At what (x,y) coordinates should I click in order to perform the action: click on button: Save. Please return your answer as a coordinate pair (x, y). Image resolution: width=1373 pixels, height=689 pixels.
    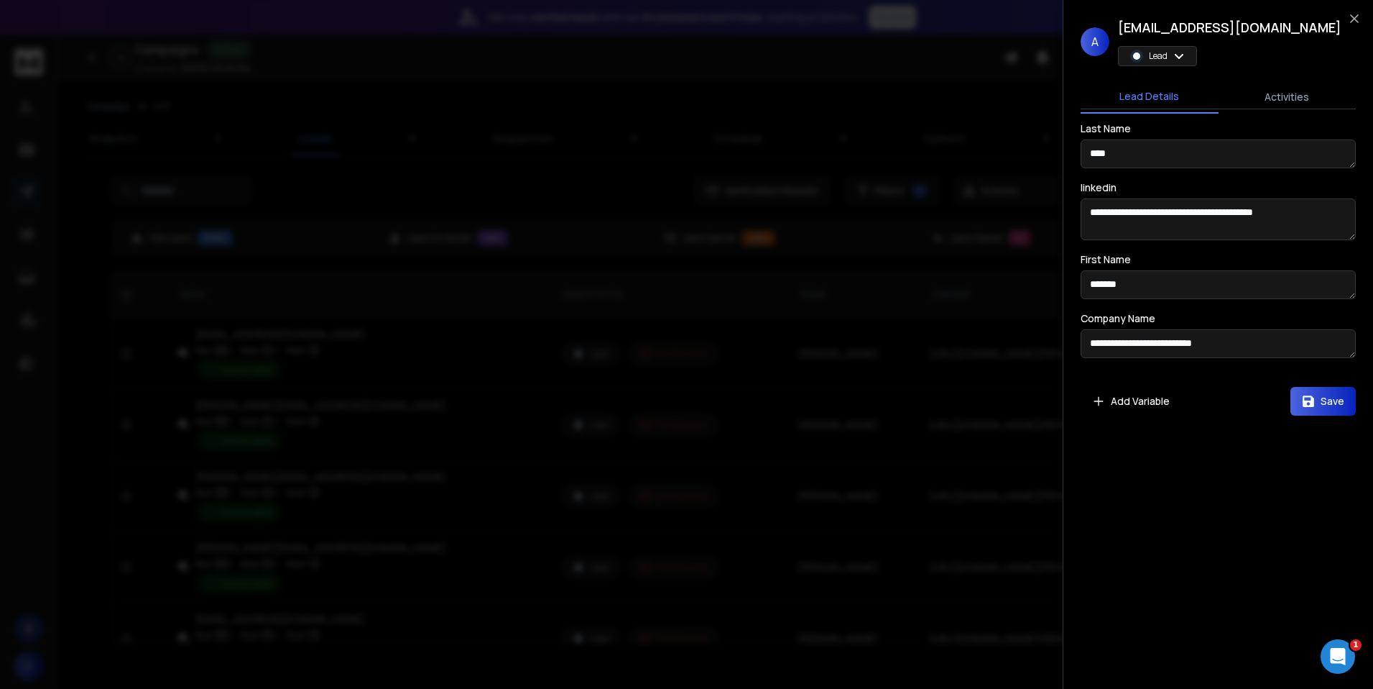
    Looking at the image, I should click on (1323, 401).